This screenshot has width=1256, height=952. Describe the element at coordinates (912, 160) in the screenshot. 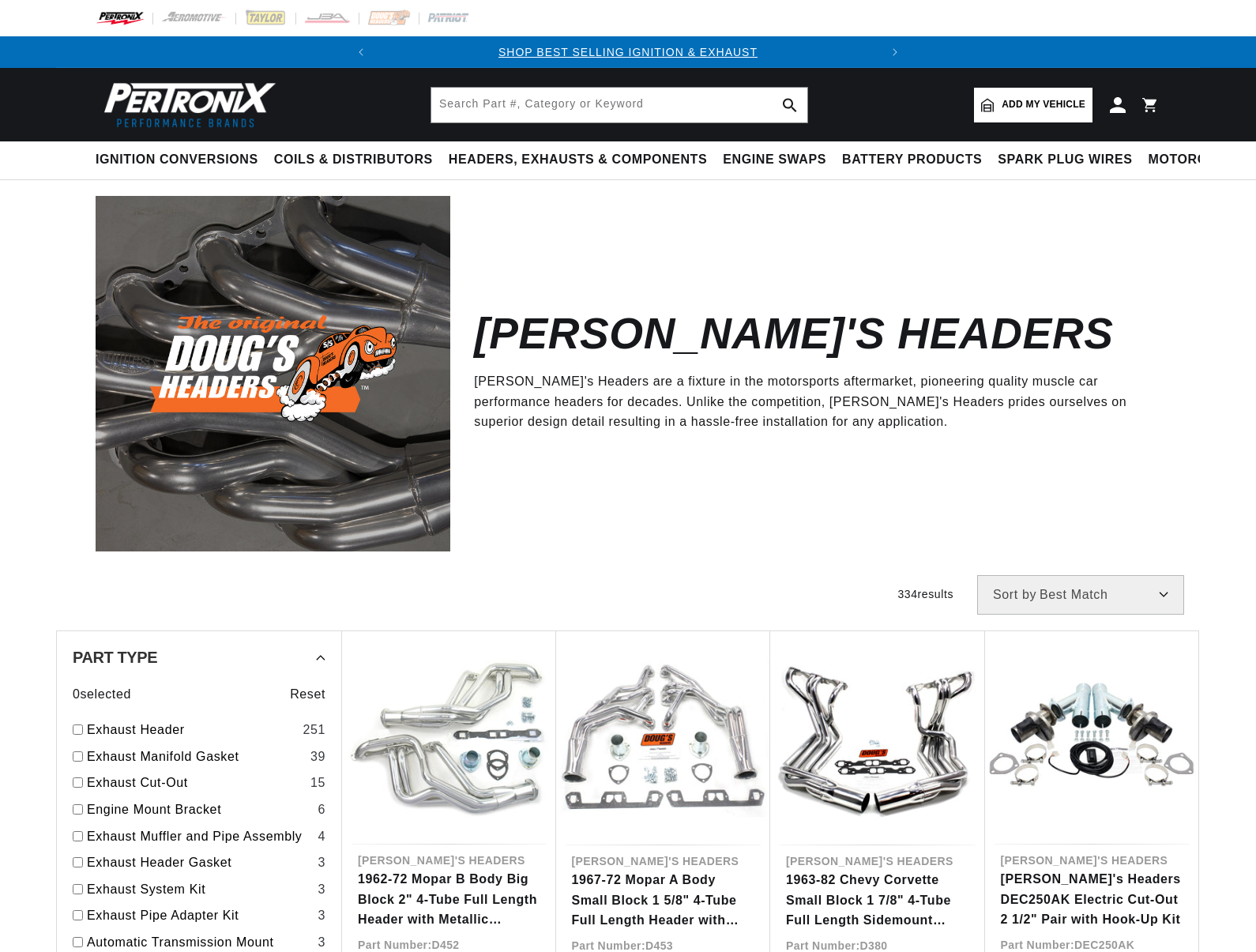

I see `span: Battery Products` at that location.